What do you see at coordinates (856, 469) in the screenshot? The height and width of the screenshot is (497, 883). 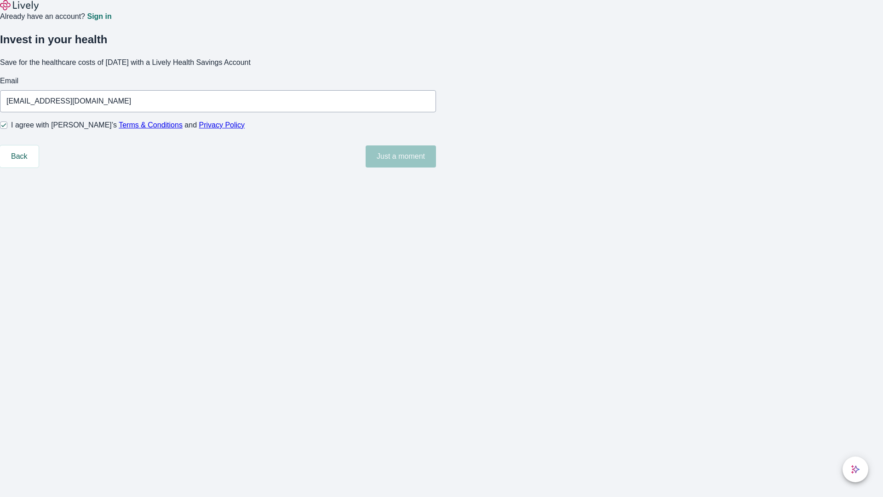 I see `button: chat` at bounding box center [856, 469].